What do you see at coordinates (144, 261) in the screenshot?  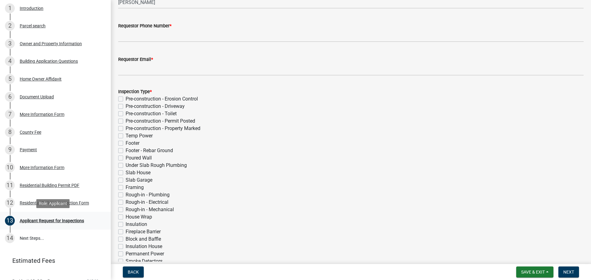 I see `label: Smoke Detectors` at bounding box center [144, 261].